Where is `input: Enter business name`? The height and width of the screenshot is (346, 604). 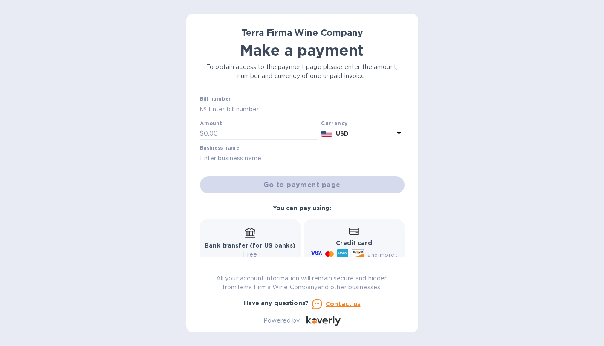
input: Enter business name is located at coordinates (302, 158).